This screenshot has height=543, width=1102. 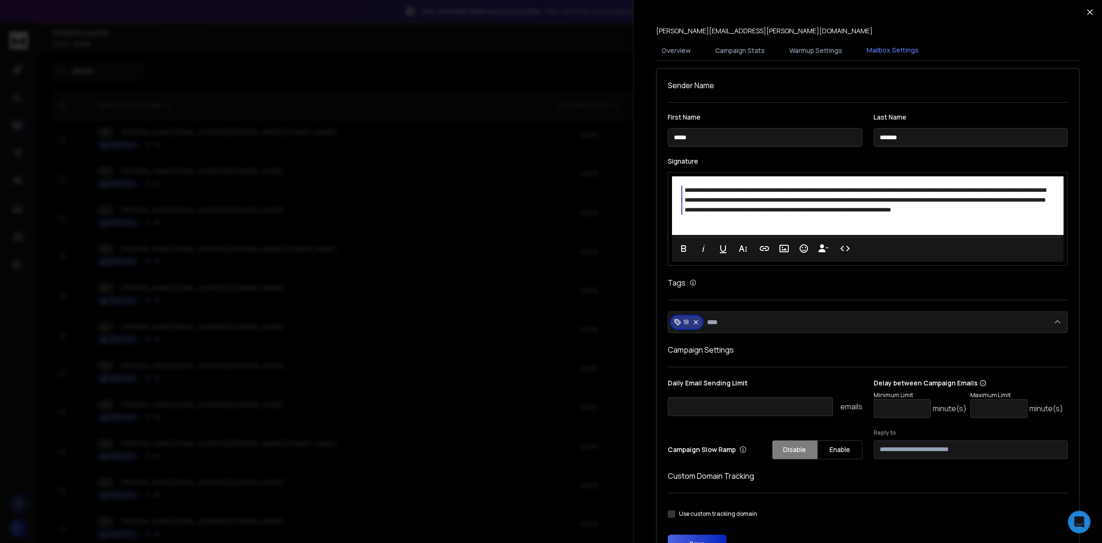 I want to click on button: Emoticons, so click(x=804, y=248).